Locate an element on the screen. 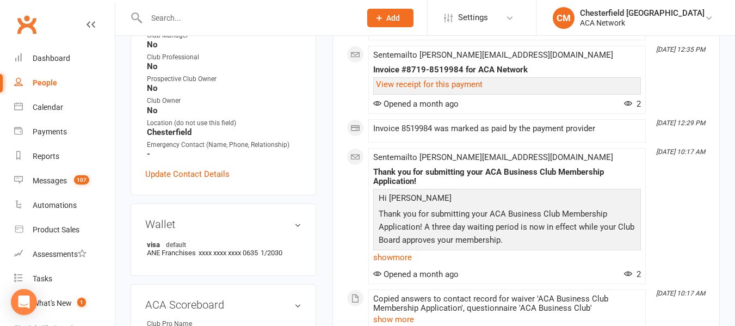 The image size is (735, 326). a: Messages 107 is located at coordinates (64, 181).